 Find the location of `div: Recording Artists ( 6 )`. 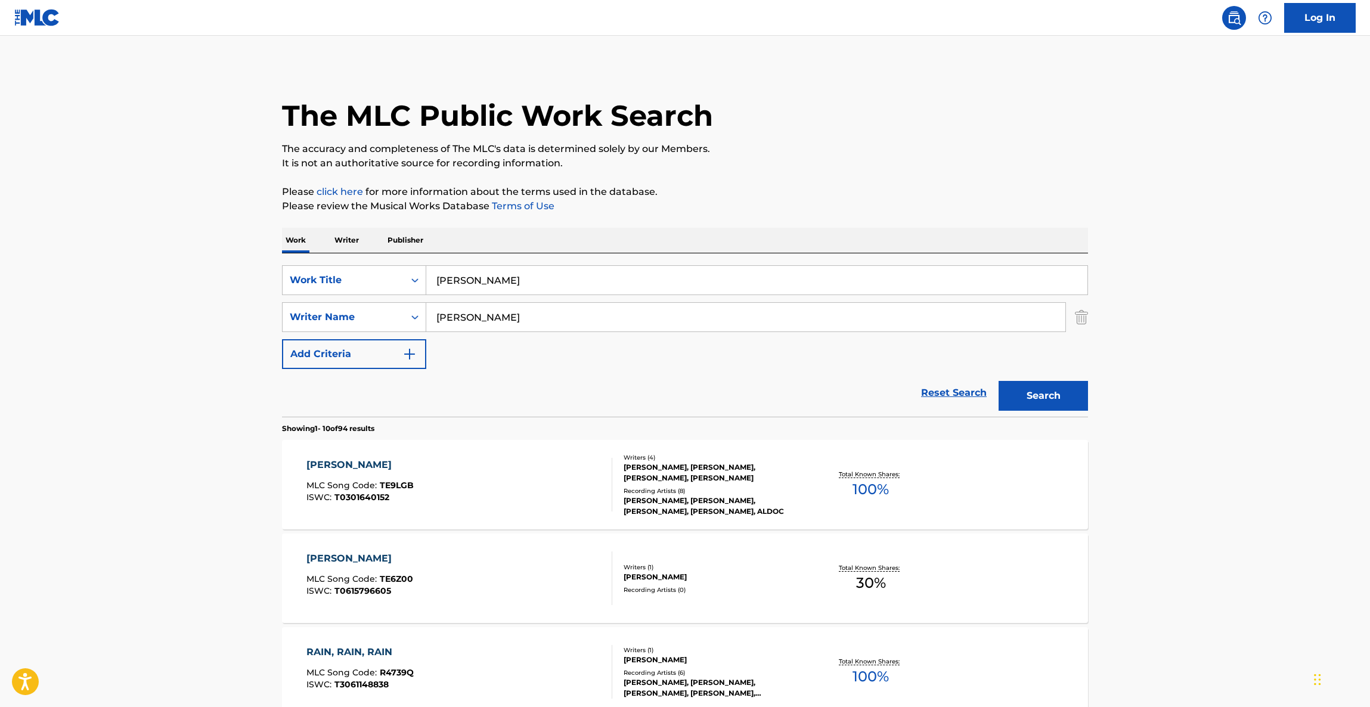

div: Recording Artists ( 6 ) is located at coordinates (714, 673).